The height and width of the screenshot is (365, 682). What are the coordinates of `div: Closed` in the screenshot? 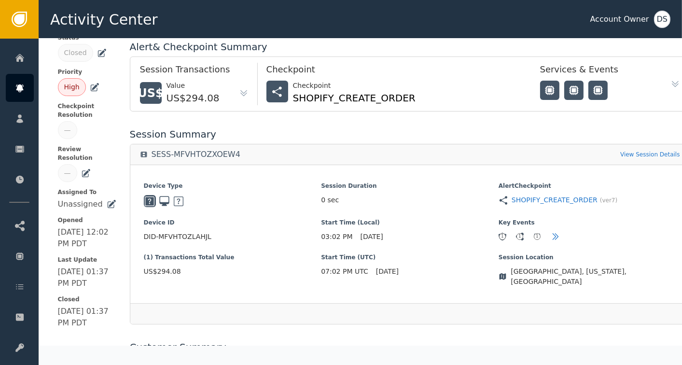 It's located at (75, 53).